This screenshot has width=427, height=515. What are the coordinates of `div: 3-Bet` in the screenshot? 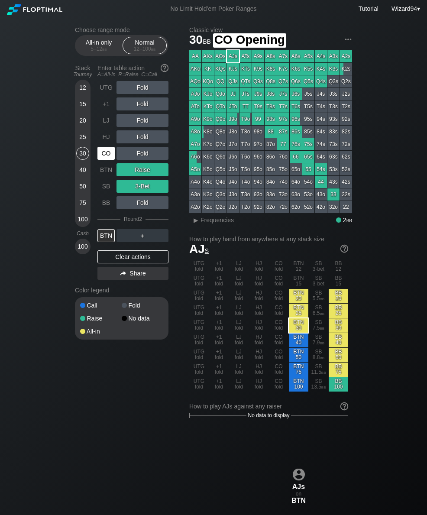 It's located at (143, 186).